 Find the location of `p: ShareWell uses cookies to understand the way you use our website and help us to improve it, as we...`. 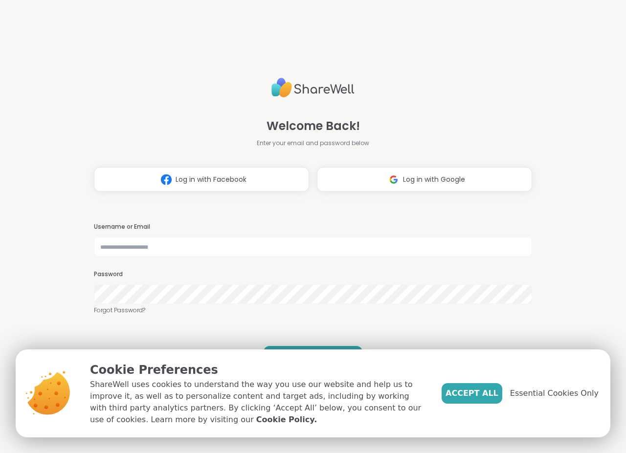

p: ShareWell uses cookies to understand the way you use our website and help us to improve it, as we... is located at coordinates (258, 402).